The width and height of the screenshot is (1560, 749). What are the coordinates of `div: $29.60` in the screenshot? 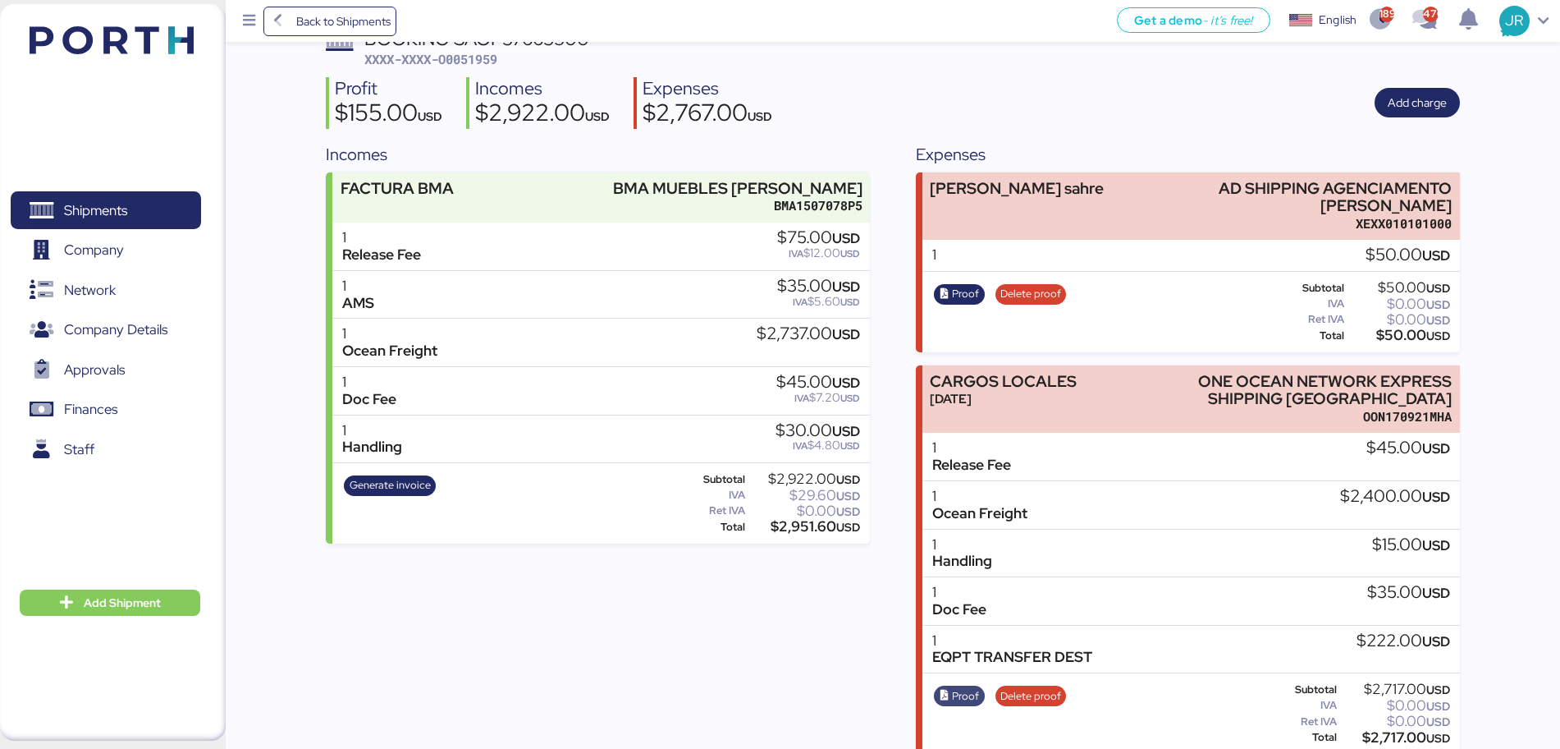 It's located at (804, 495).